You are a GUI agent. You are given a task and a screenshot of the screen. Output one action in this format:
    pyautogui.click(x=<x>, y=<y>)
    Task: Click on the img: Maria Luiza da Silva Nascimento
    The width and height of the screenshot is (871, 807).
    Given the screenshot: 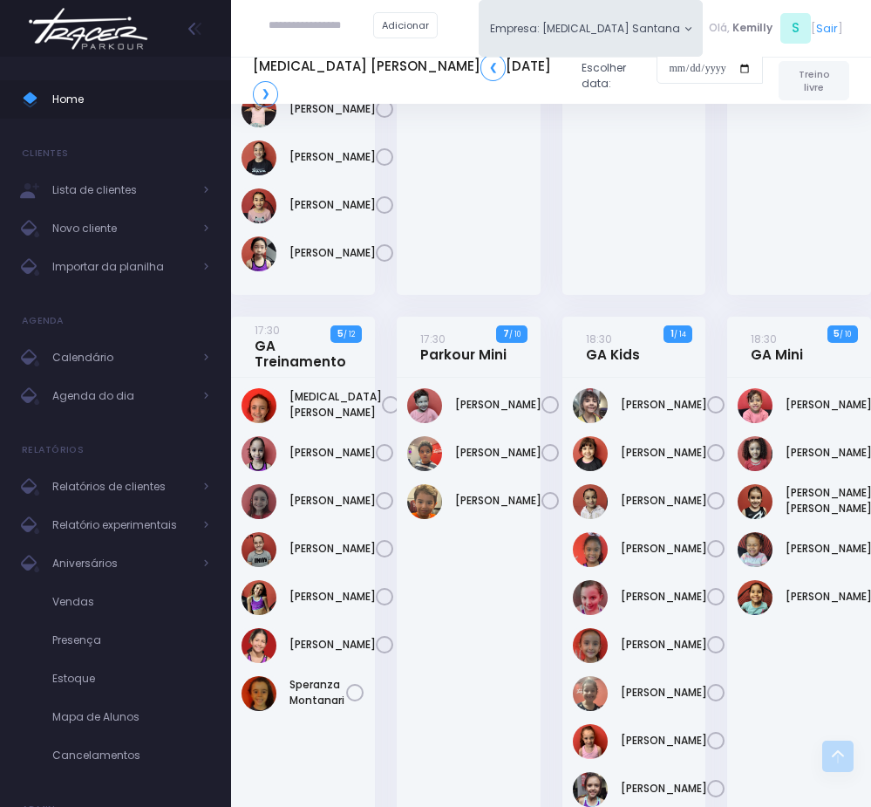 What is the action you would take?
    pyautogui.click(x=755, y=597)
    